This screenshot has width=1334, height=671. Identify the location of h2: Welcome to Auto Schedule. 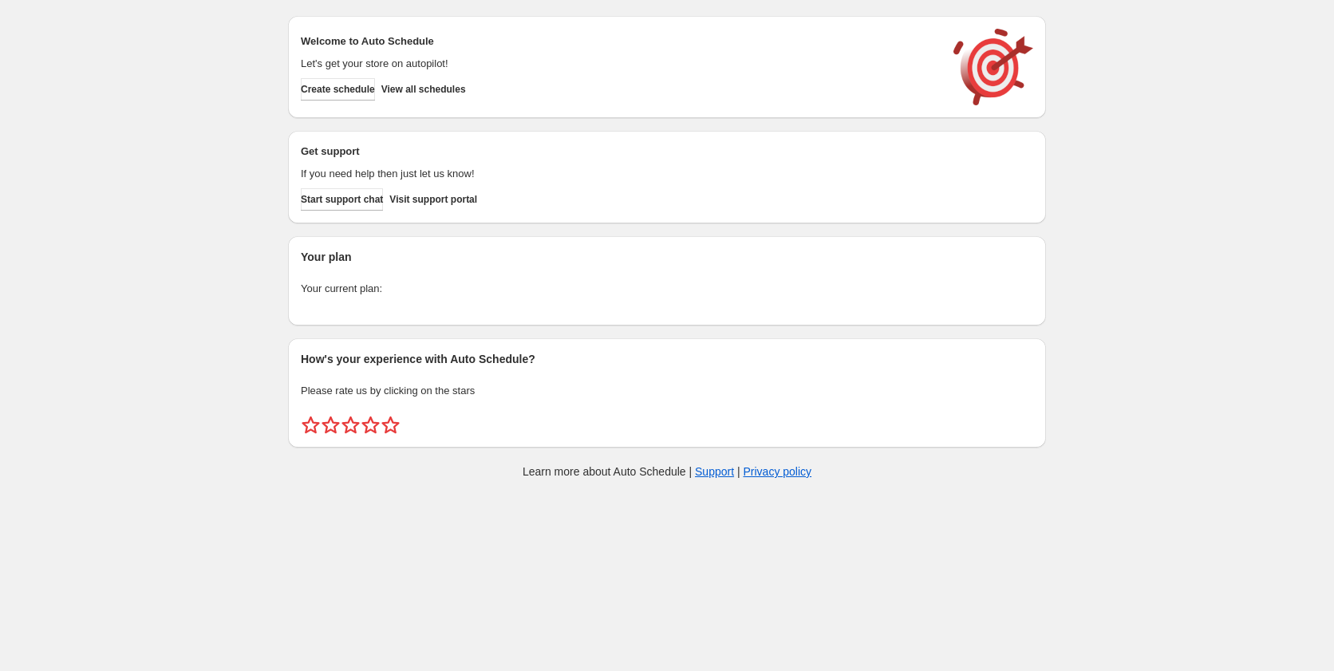
(619, 41).